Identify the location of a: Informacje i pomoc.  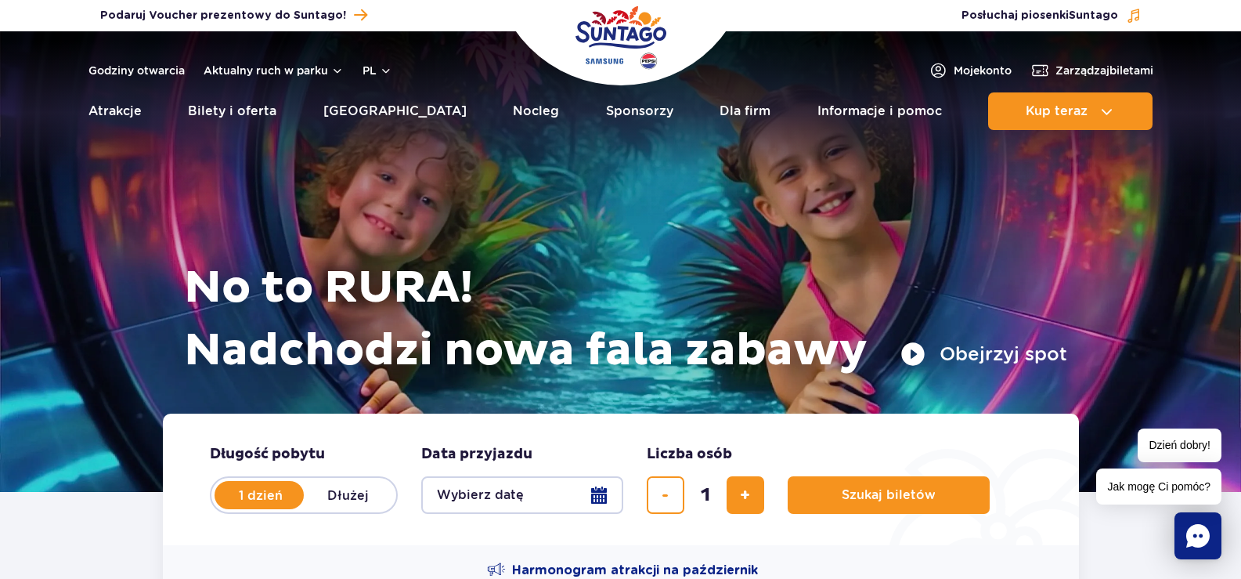
(880, 111).